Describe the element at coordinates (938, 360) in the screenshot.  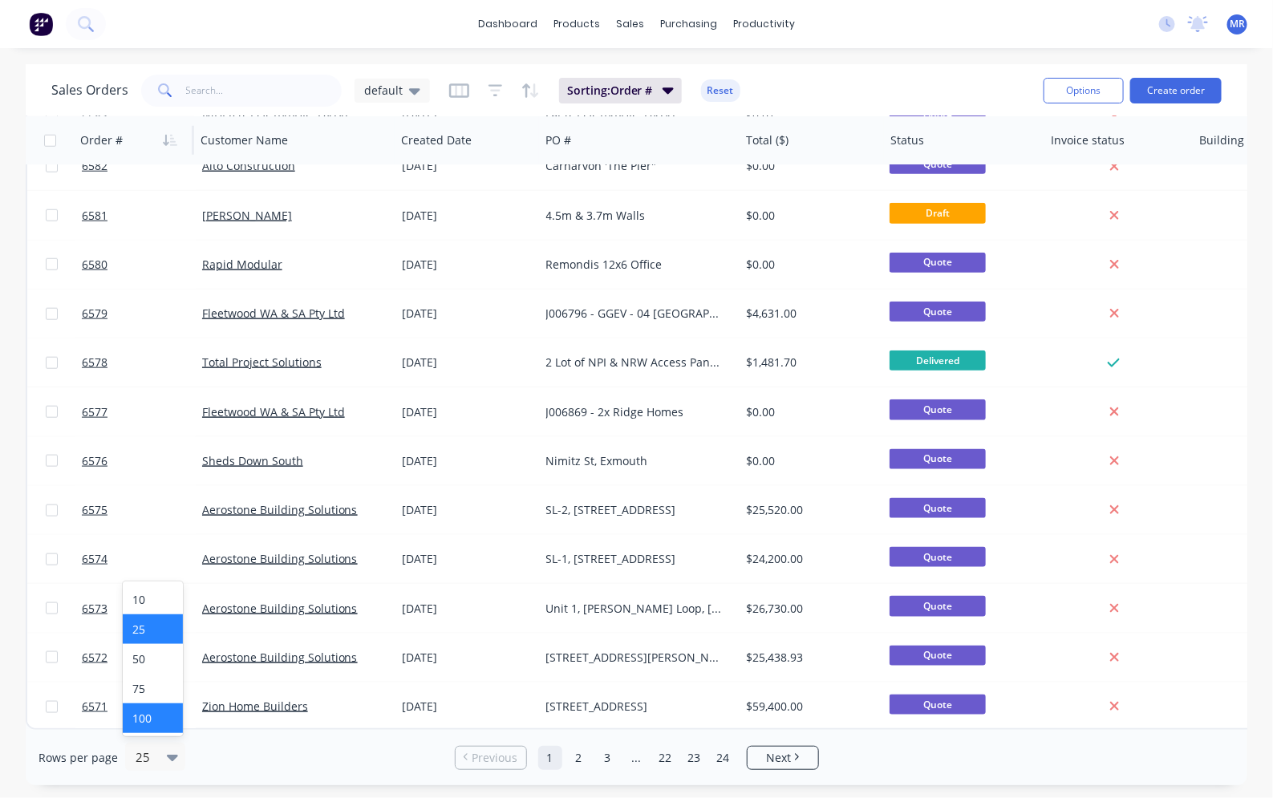
I see `span: Delivered` at that location.